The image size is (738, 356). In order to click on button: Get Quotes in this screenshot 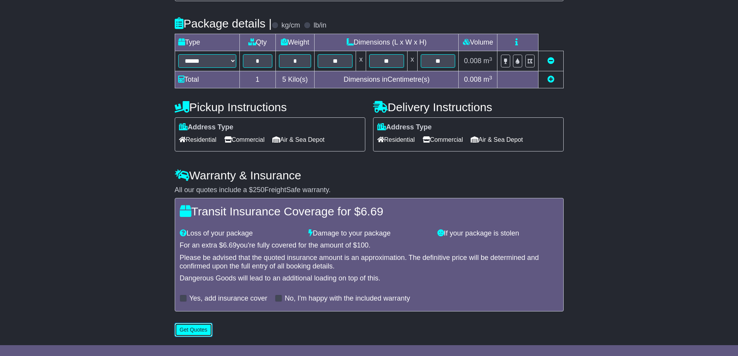, I will do `click(194, 329)`.